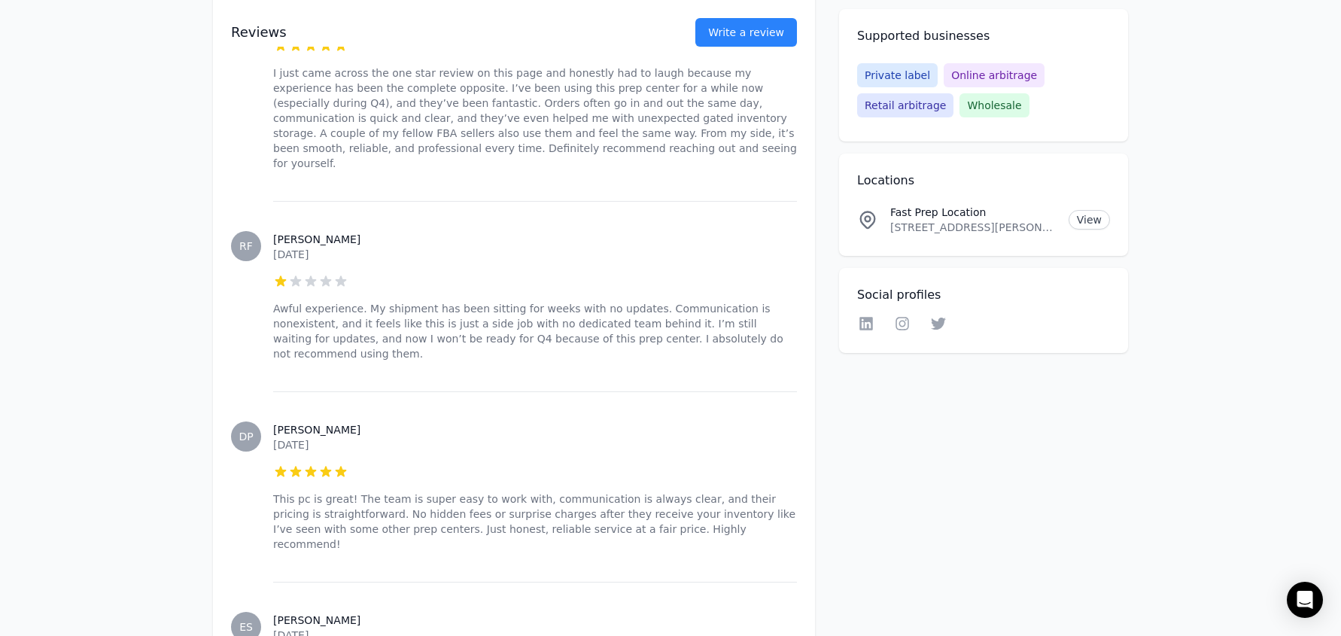 The width and height of the screenshot is (1341, 636). I want to click on span: ES, so click(246, 627).